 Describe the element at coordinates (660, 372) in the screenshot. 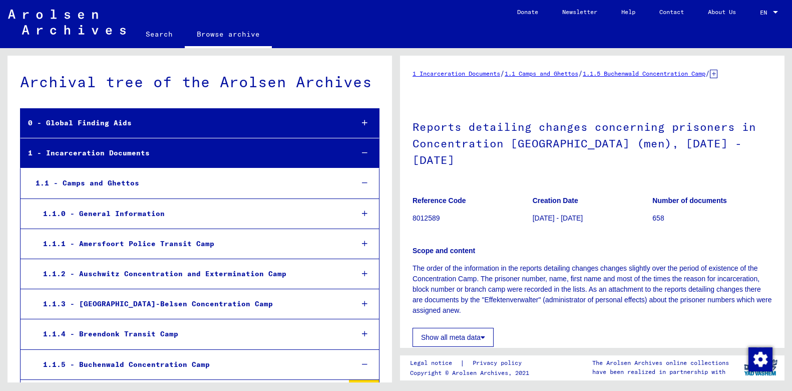

I see `p: have been realized in partnership with` at that location.